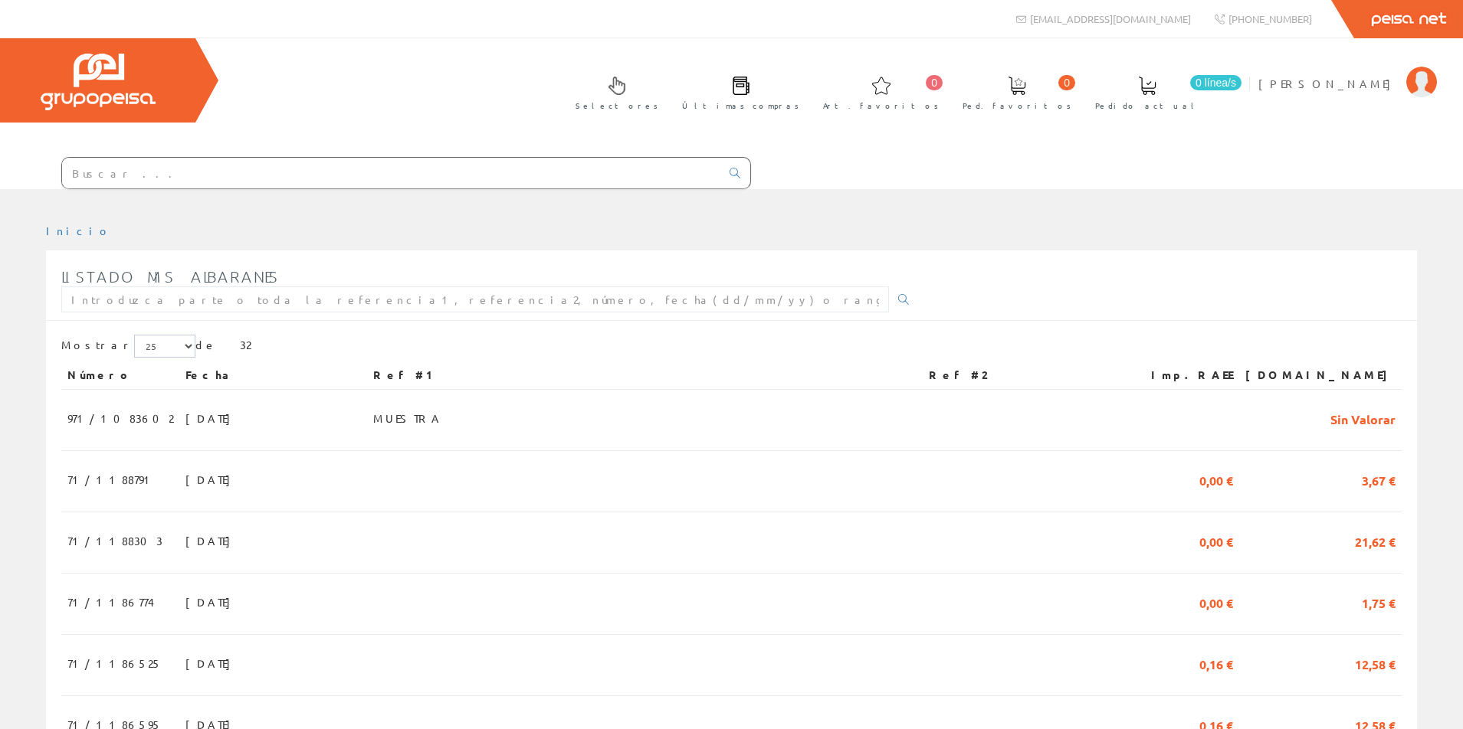  Describe the element at coordinates (112, 480) in the screenshot. I see `span: 71/1188791` at that location.